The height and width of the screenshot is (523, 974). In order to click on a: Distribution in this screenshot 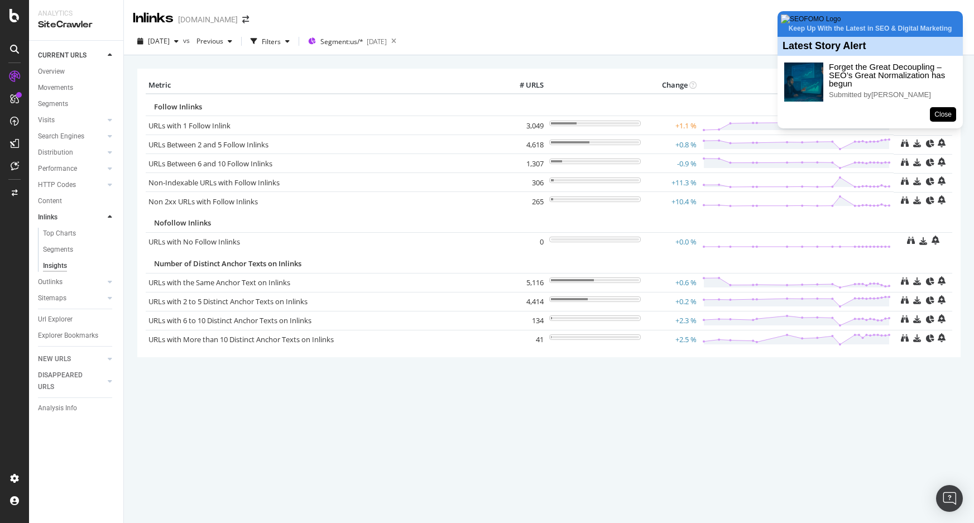, I will do `click(71, 152)`.